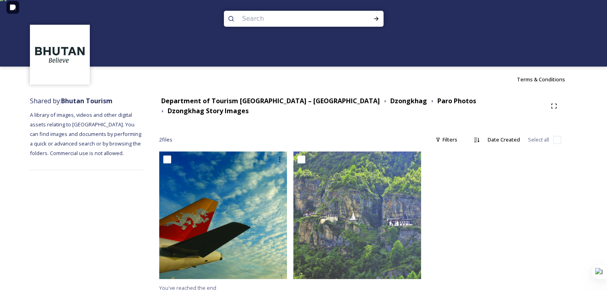 This screenshot has width=607, height=291. What do you see at coordinates (60, 55) in the screenshot?
I see `img: BT_Logo_BB_Lockup_CMYK_High%2520Res.jpg` at bounding box center [60, 55].